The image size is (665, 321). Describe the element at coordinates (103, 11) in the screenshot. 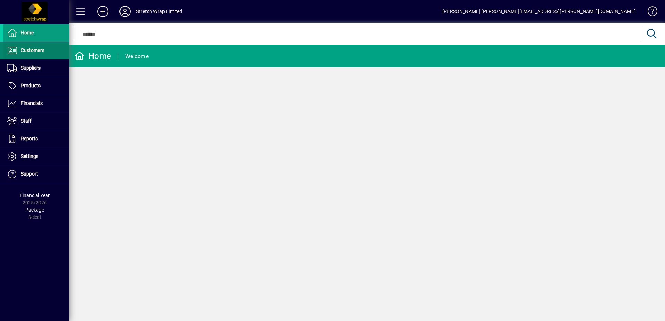

I see `button: Add` at that location.